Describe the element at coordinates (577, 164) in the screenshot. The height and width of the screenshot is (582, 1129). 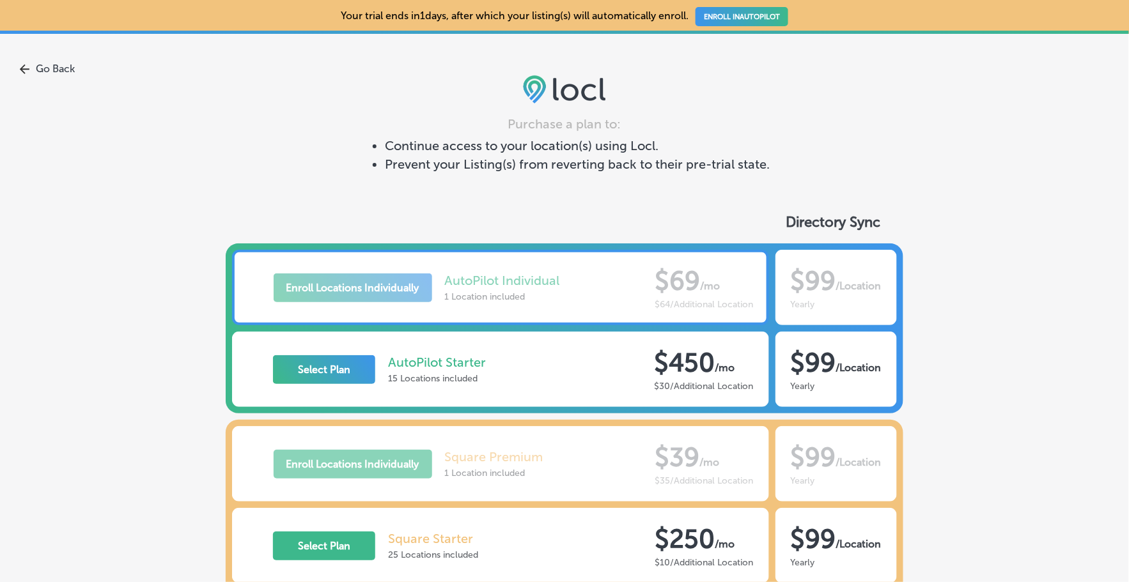
I see `li: Prevent your Listing(s) from reverting back to their pre-trial state.` at that location.